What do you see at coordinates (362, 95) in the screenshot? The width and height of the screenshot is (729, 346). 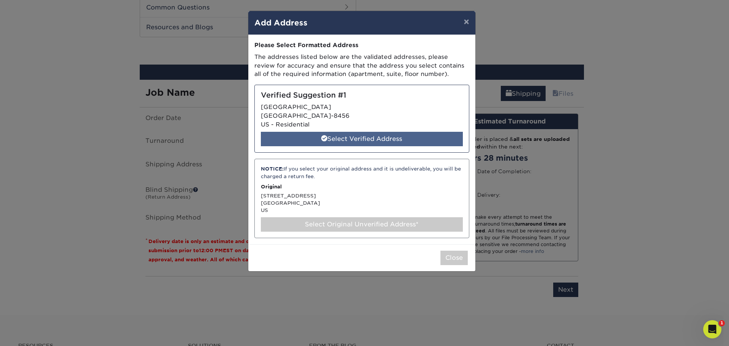 I see `h5: Verified Suggestion #1` at bounding box center [362, 95].